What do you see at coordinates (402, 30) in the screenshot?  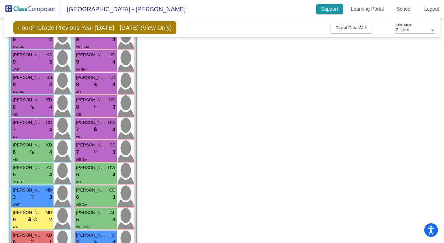 I see `span: Grade 4` at bounding box center [402, 30].